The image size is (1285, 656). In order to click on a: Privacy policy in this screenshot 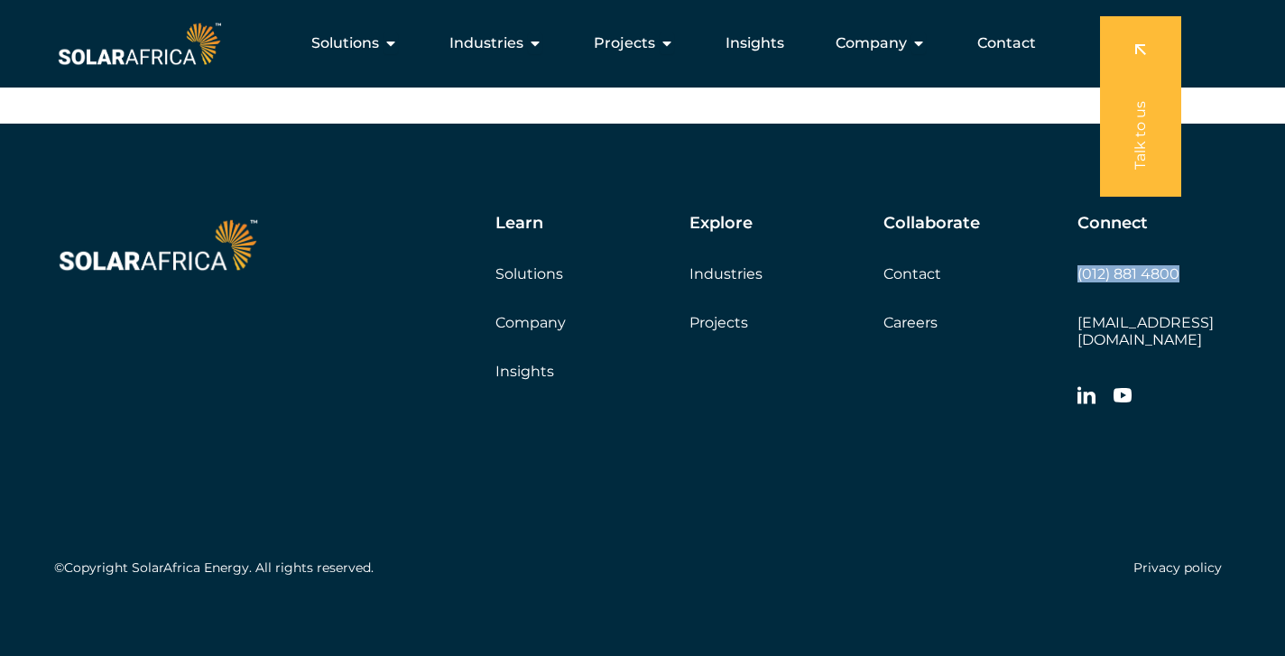, I will do `click(1178, 568)`.